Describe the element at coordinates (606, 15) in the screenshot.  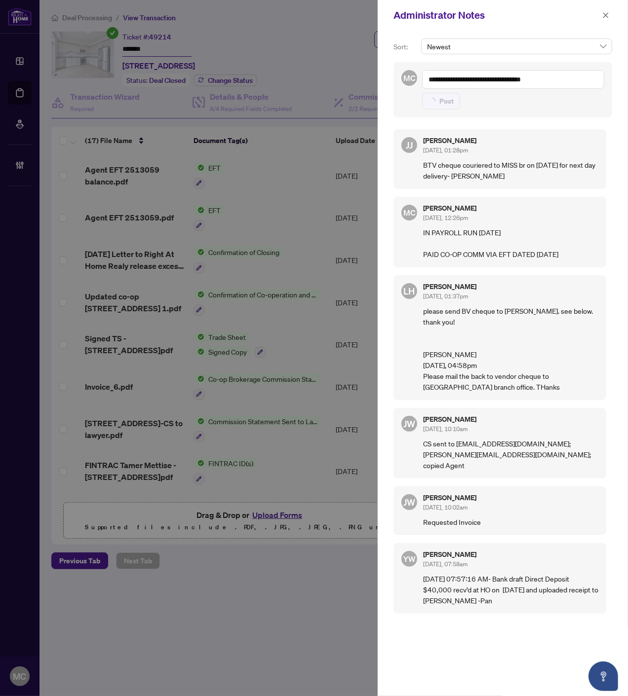
I see `span: close` at that location.